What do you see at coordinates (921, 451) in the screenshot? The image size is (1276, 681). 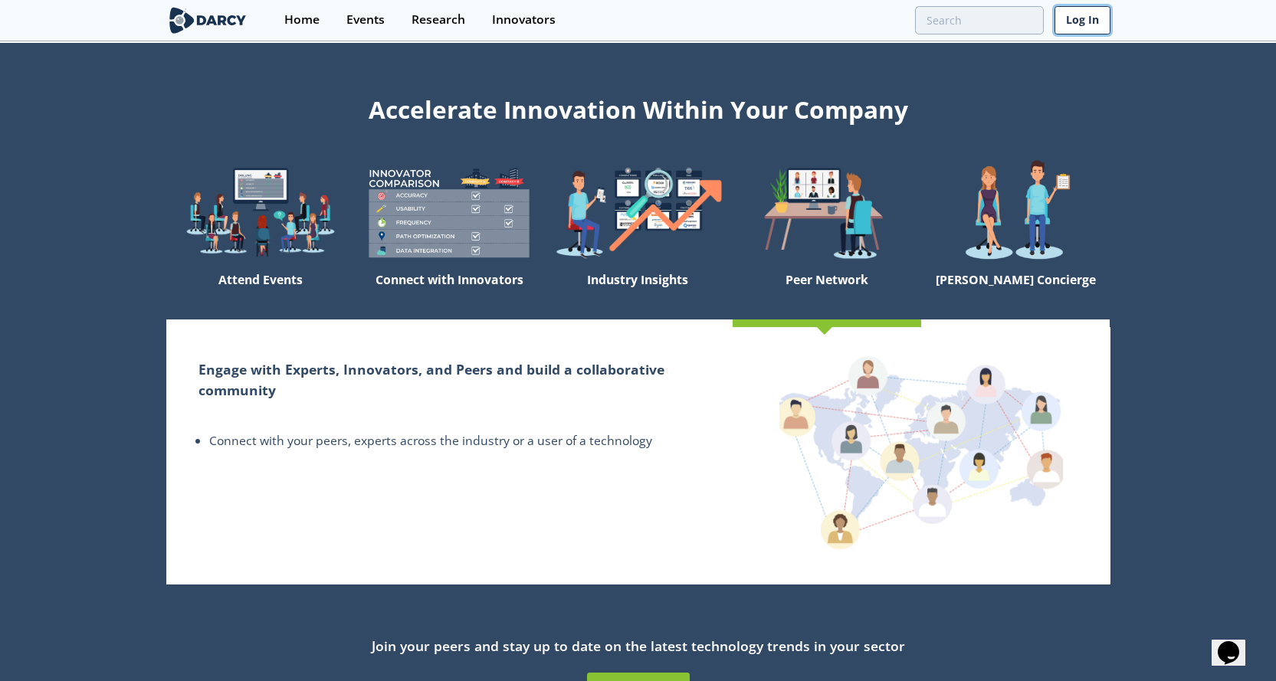 I see `img: peer-network-4b24cf0a691af4c61cae572e598c8d44.png` at bounding box center [921, 451].